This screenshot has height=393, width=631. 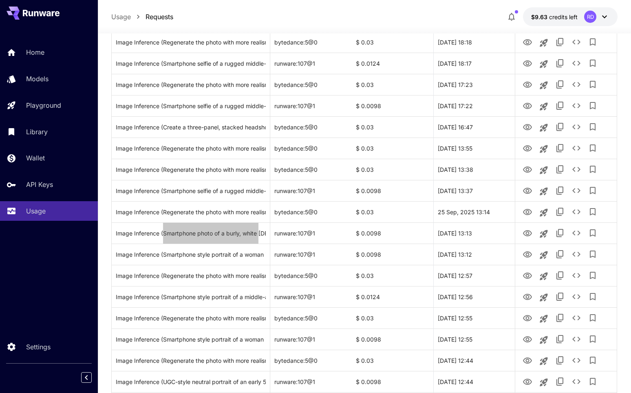 I want to click on p: Settings, so click(x=38, y=347).